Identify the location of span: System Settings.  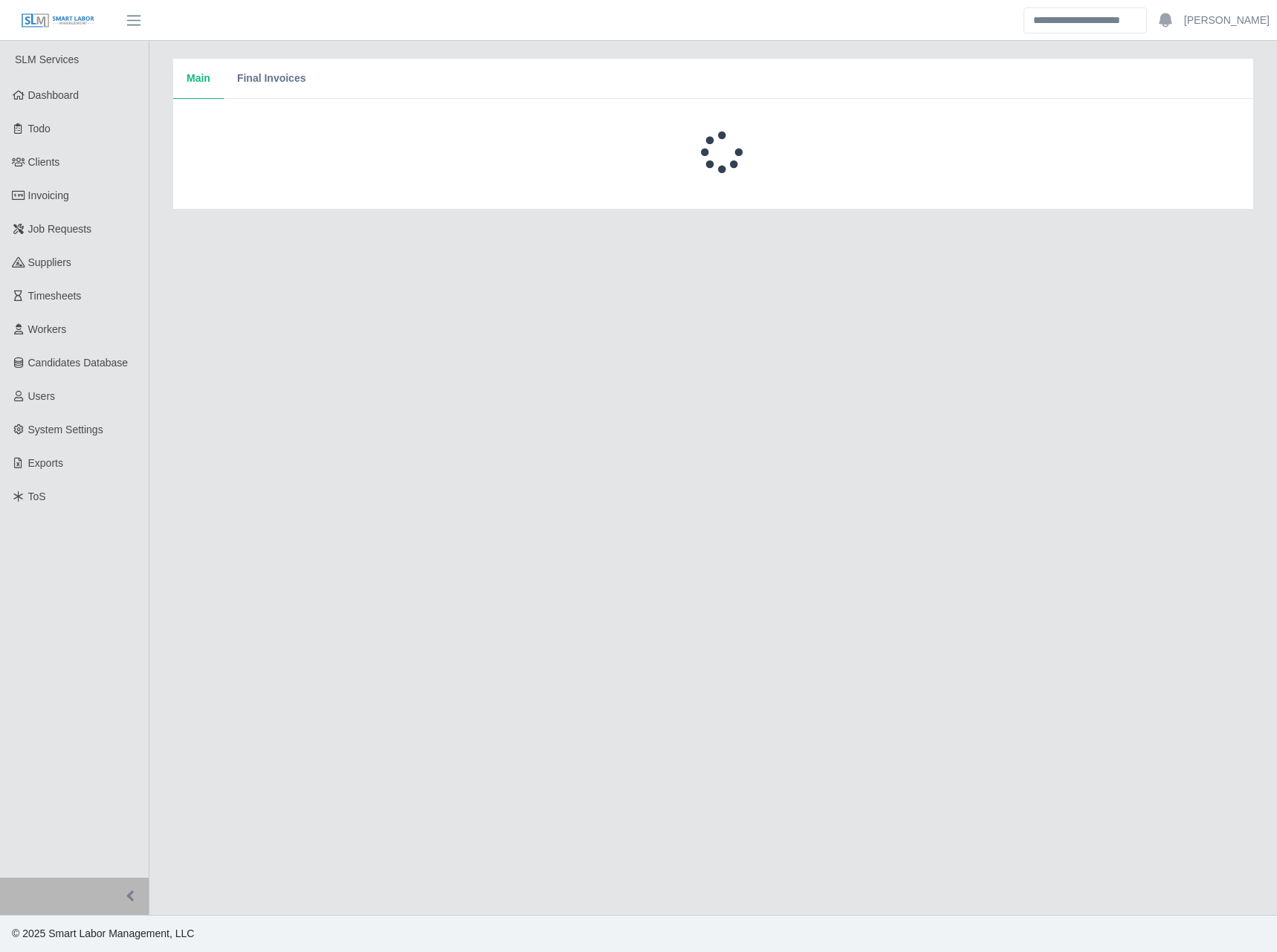
(65, 430).